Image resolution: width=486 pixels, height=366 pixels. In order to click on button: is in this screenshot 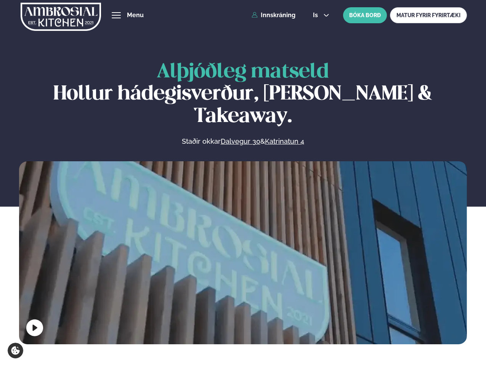, I will do `click(321, 15)`.